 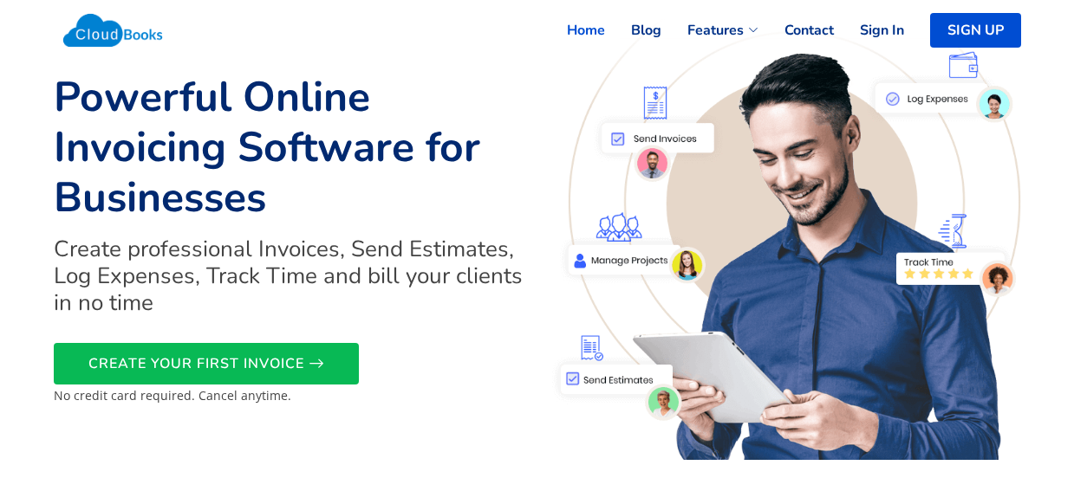 What do you see at coordinates (796, 30) in the screenshot?
I see `a: Contact` at bounding box center [796, 30].